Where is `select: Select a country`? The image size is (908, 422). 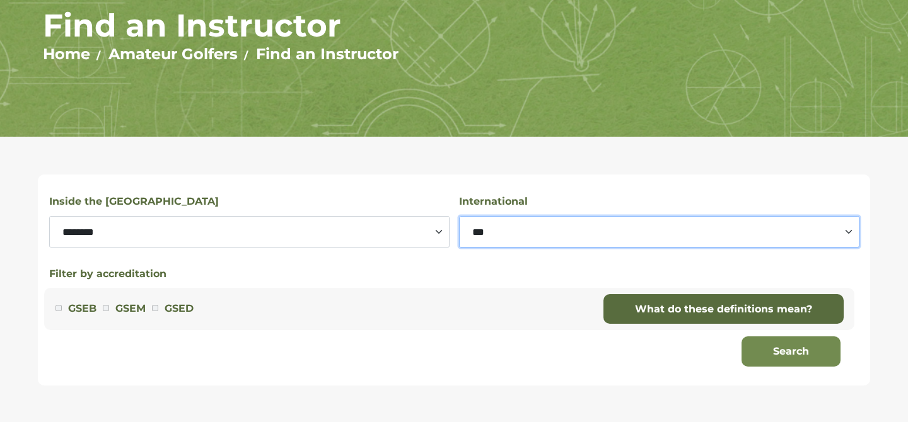
select: Select a country is located at coordinates (659, 232).